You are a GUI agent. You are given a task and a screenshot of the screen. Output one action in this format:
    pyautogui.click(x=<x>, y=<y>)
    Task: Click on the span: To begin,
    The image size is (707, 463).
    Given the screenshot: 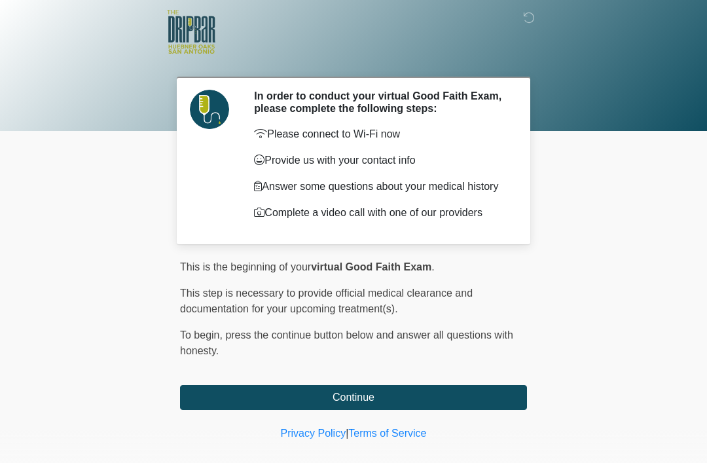 What is the action you would take?
    pyautogui.click(x=202, y=334)
    